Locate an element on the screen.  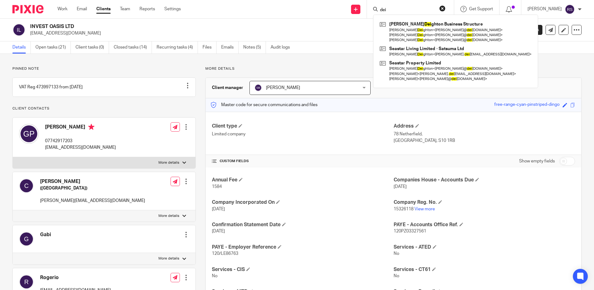
p: Client contacts is located at coordinates (104, 108).